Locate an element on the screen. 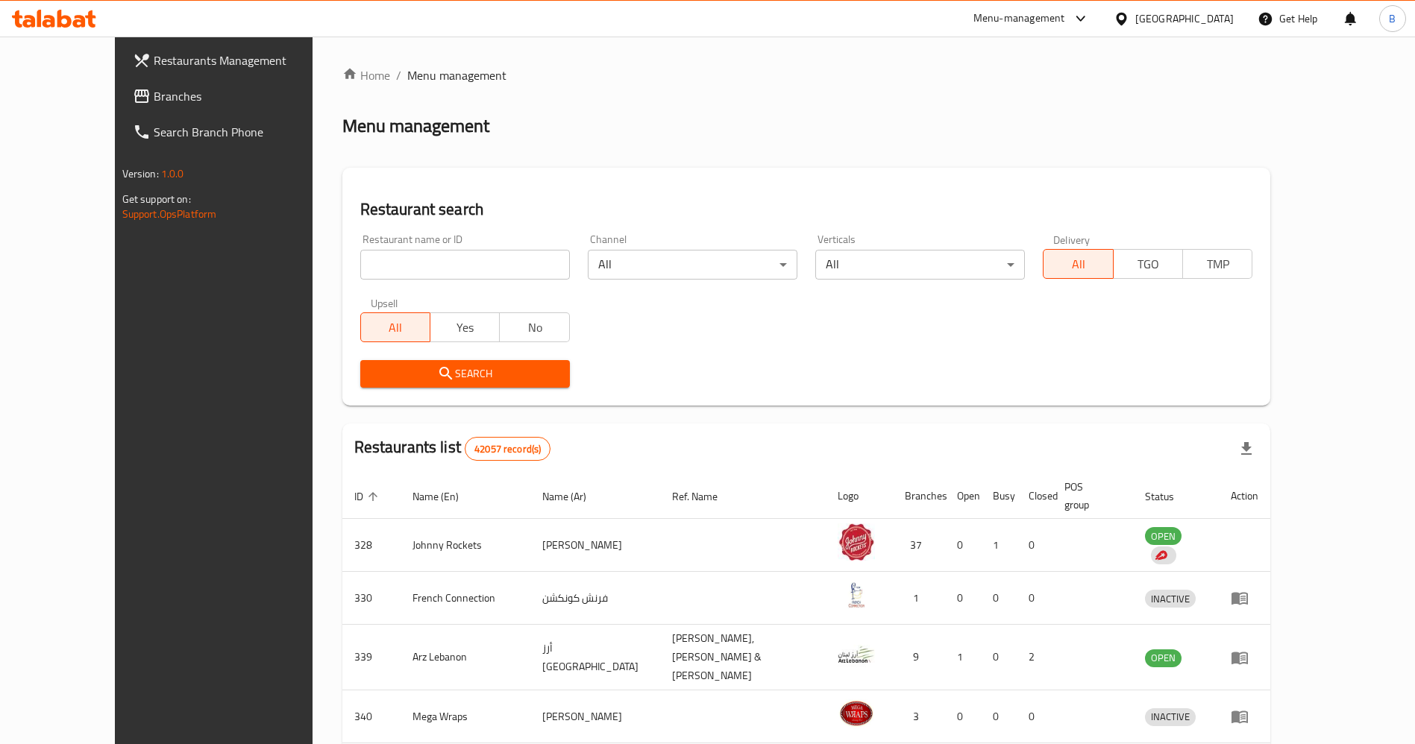 The width and height of the screenshot is (1415, 744). label: Upsell is located at coordinates (384, 303).